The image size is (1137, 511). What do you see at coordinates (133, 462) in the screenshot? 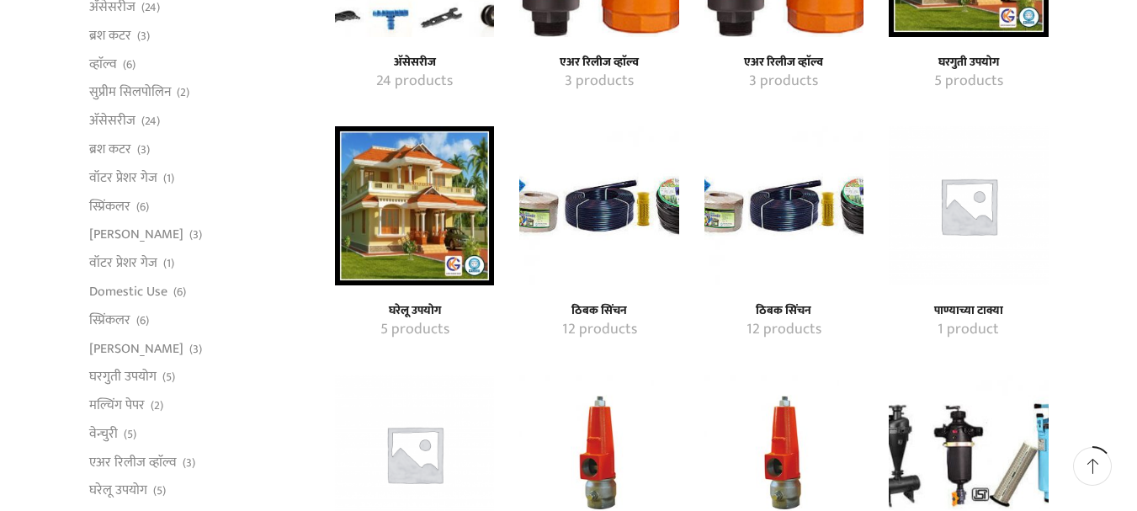
I see `a: एअर रिलीज व्हाॅल्व` at bounding box center [133, 462].